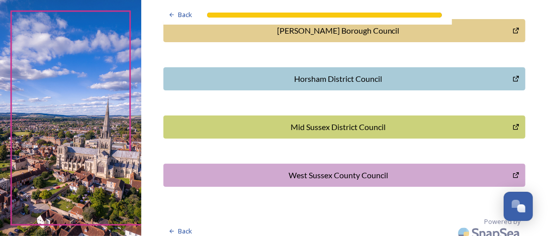 Image resolution: width=548 pixels, height=236 pixels. Describe the element at coordinates (344, 79) in the screenshot. I see `button: Horsham District Council` at that location.